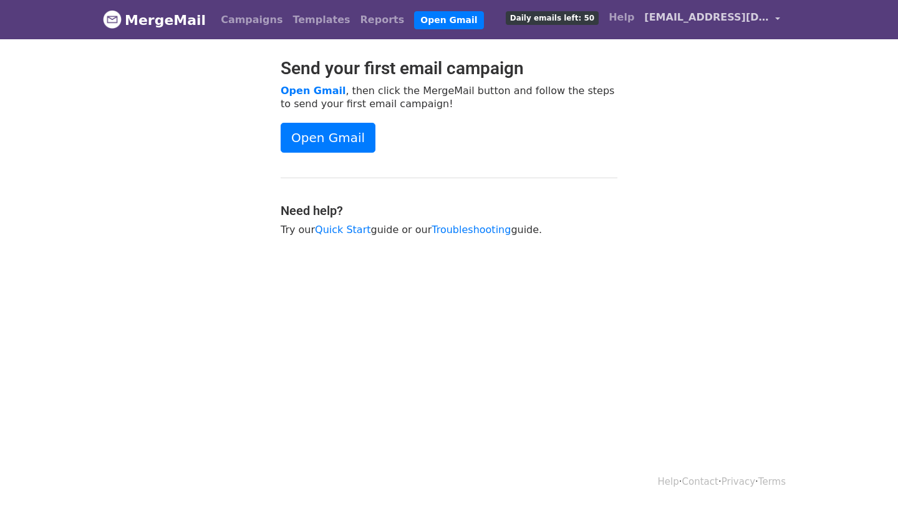  I want to click on a: Templates, so click(321, 20).